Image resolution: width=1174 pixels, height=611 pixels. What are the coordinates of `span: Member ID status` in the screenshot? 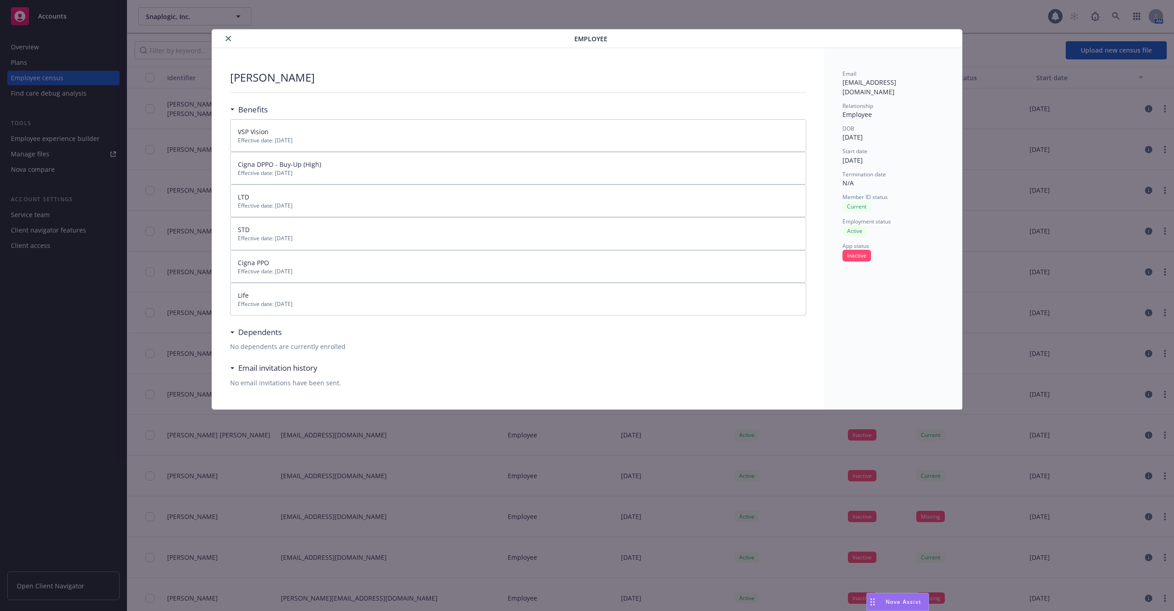 It's located at (865, 197).